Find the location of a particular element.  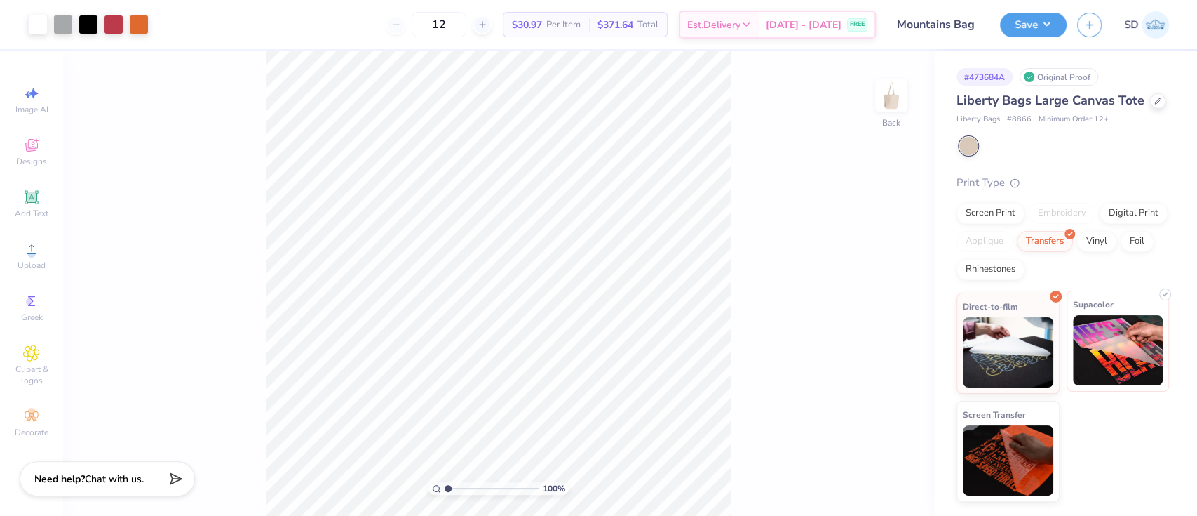

div: Print Type is located at coordinates (1063, 182).